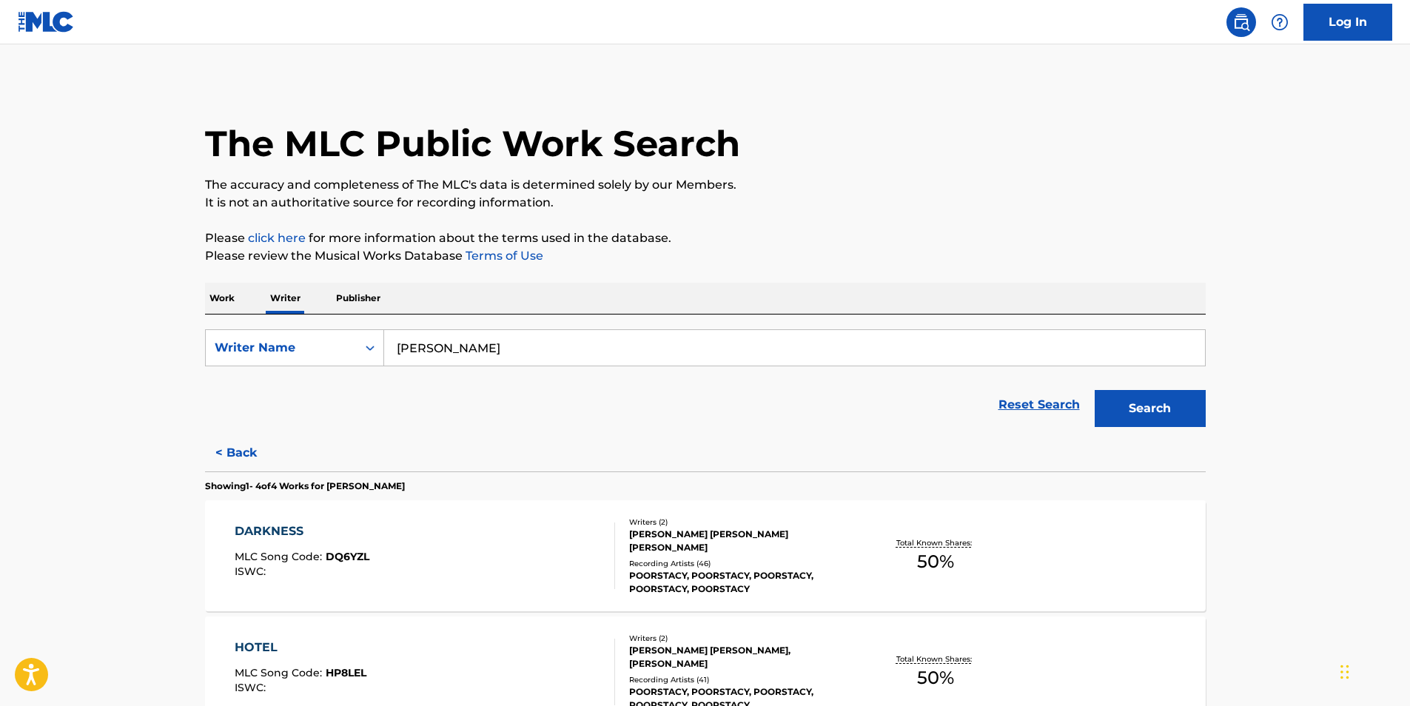 Image resolution: width=1410 pixels, height=706 pixels. What do you see at coordinates (46, 21) in the screenshot?
I see `img: MLC Logo` at bounding box center [46, 21].